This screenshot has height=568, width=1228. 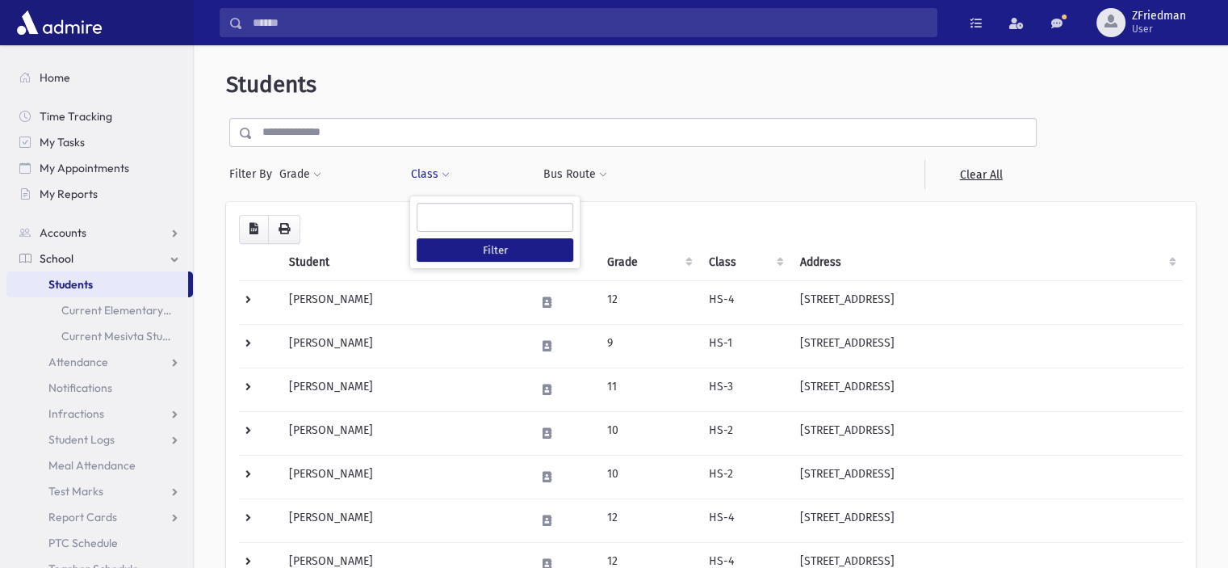 I want to click on td: 11, so click(x=648, y=389).